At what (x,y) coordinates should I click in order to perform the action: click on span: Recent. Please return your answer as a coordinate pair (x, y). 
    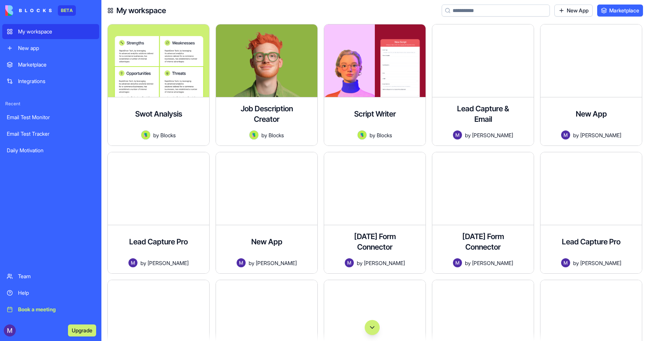
    Looking at the image, I should click on (51, 104).